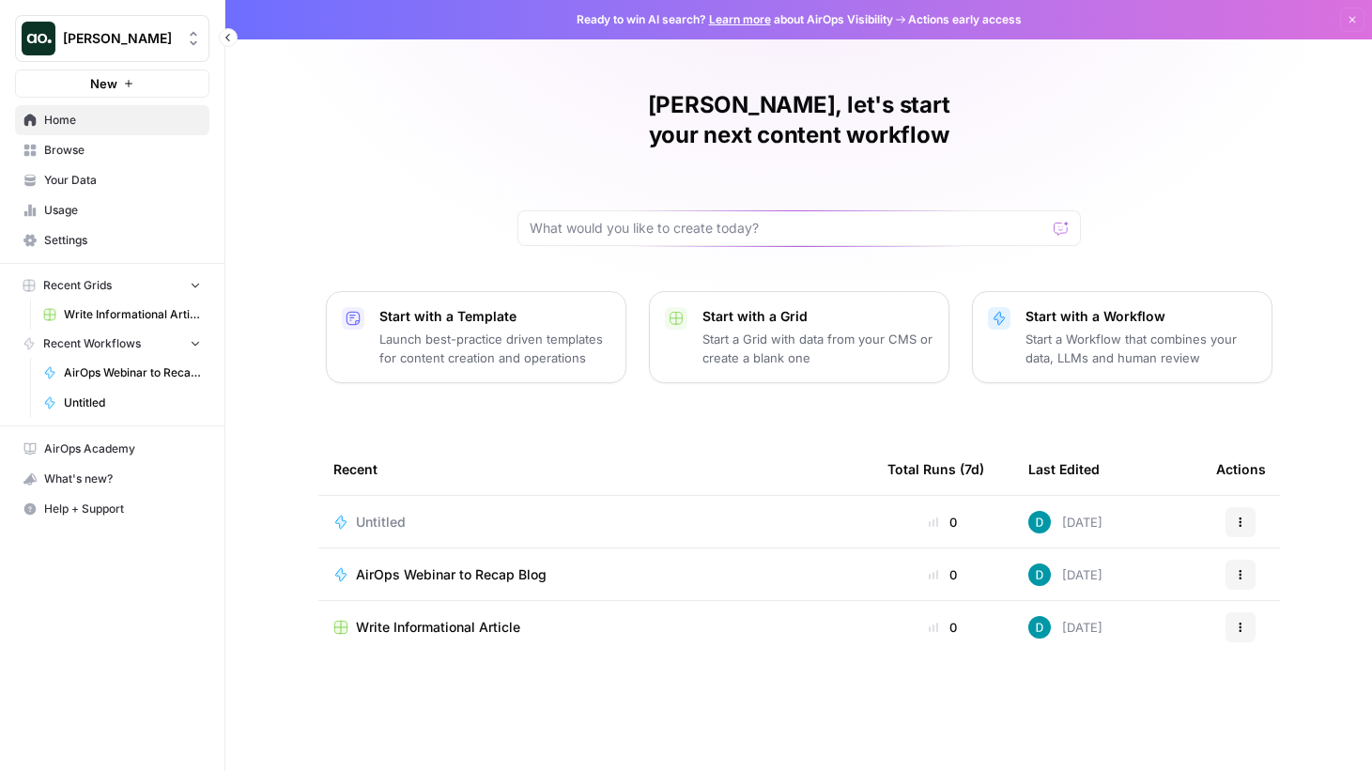  What do you see at coordinates (112, 344) in the screenshot?
I see `button: Recent Workflows` at bounding box center [112, 344].